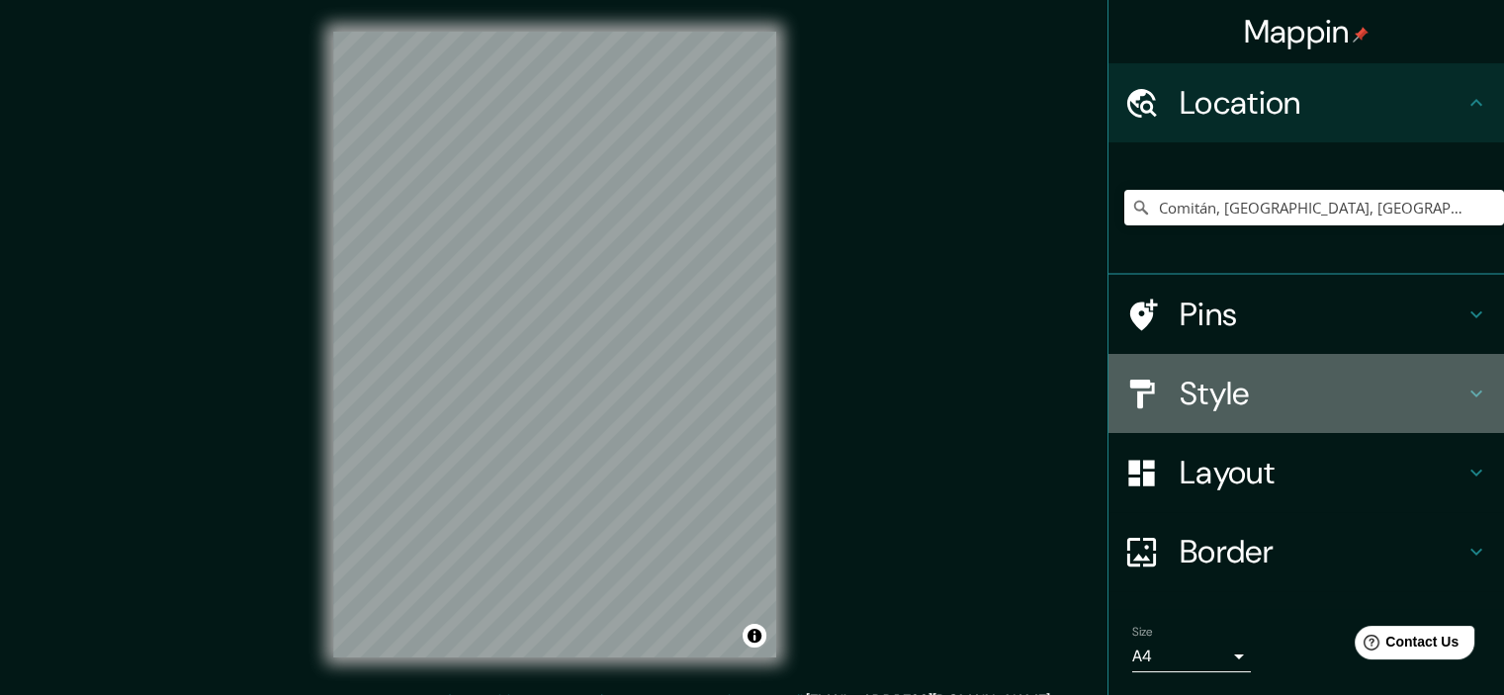 The width and height of the screenshot is (1504, 695). I want to click on img: pin-icon.png, so click(1360, 35).